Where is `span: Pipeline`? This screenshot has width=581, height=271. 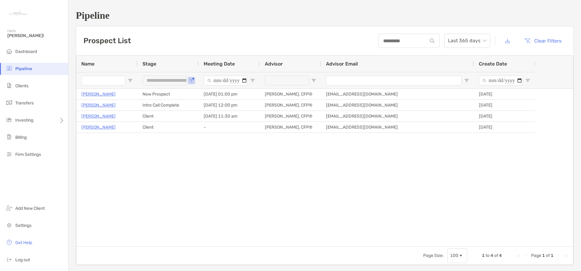
span: Pipeline is located at coordinates (24, 69).